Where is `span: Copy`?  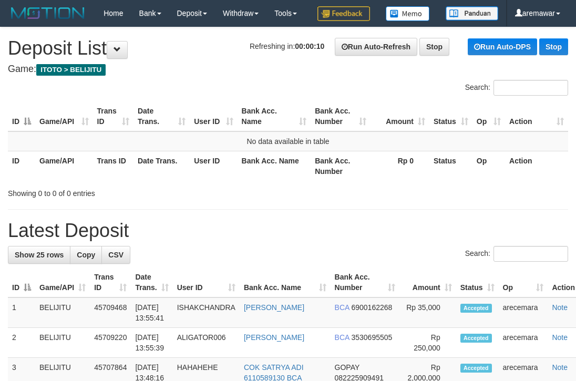
span: Copy is located at coordinates (86, 255).